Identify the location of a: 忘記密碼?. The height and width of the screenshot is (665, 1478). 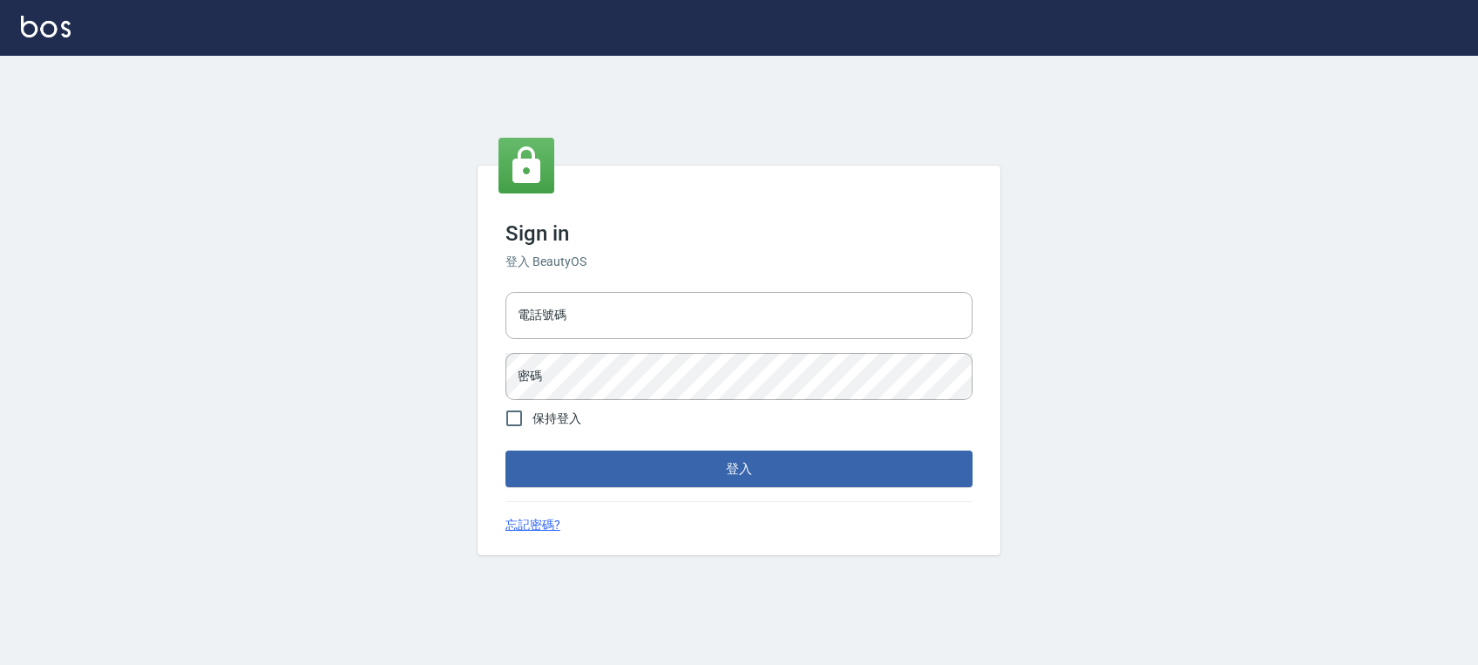
(533, 525).